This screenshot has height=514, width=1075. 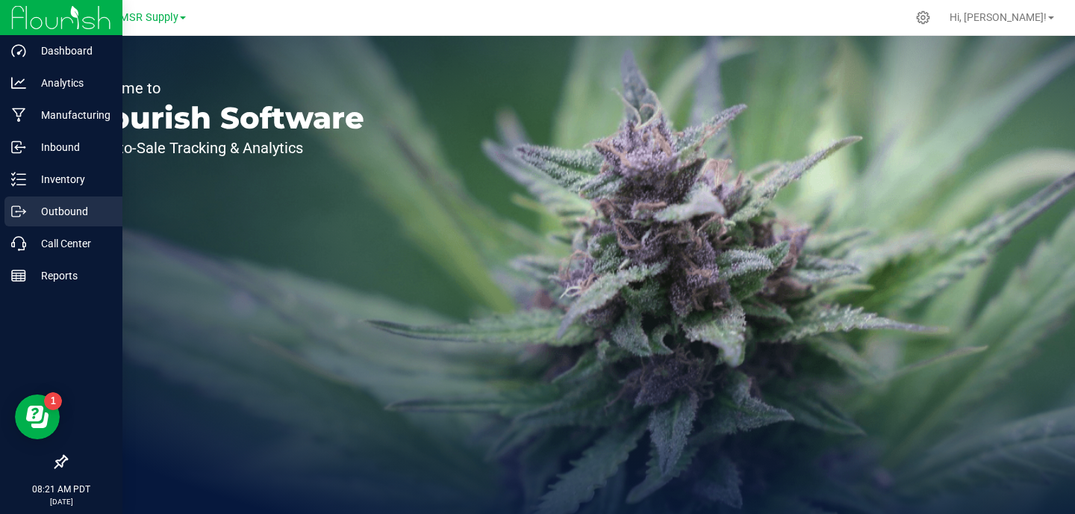 I want to click on p: Inventory, so click(x=71, y=179).